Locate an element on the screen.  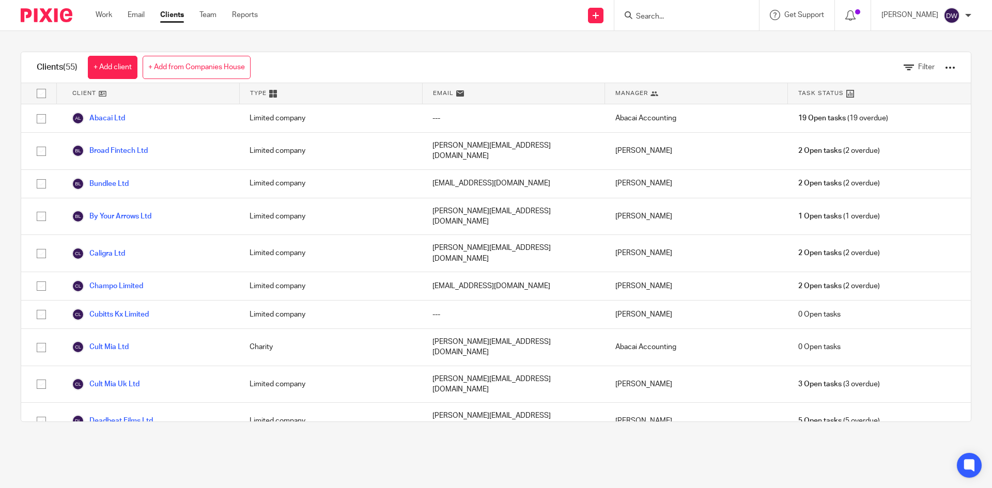
span: (5 overdue) is located at coordinates (839, 421).